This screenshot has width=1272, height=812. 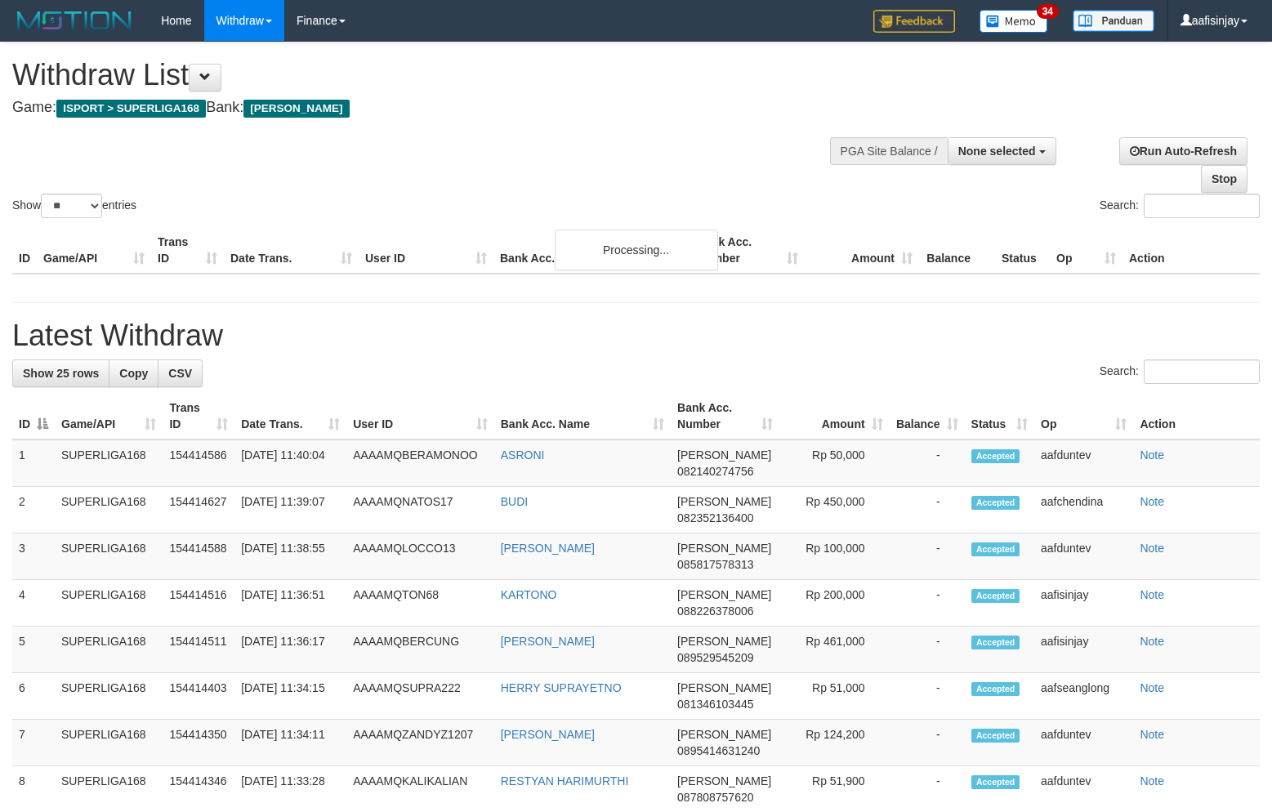 I want to click on img: panduan.png, so click(x=1113, y=20).